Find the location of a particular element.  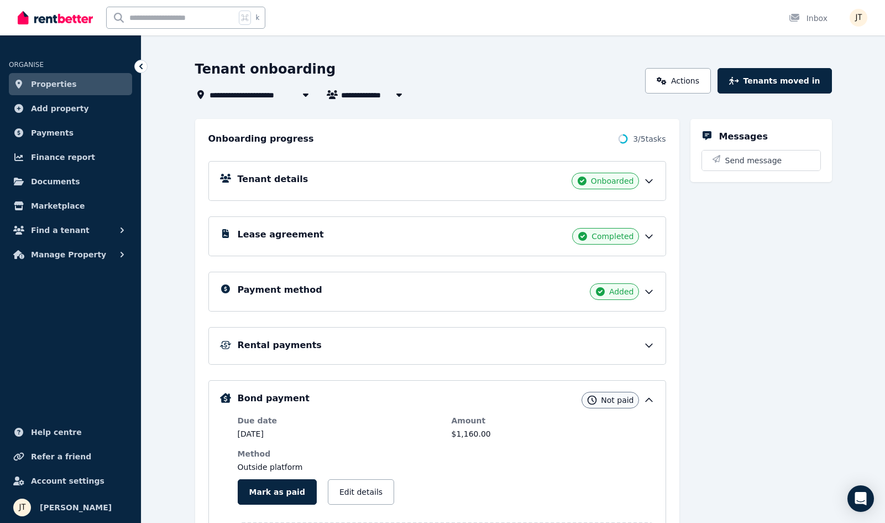

button: Tenants moved in is located at coordinates (775, 81).